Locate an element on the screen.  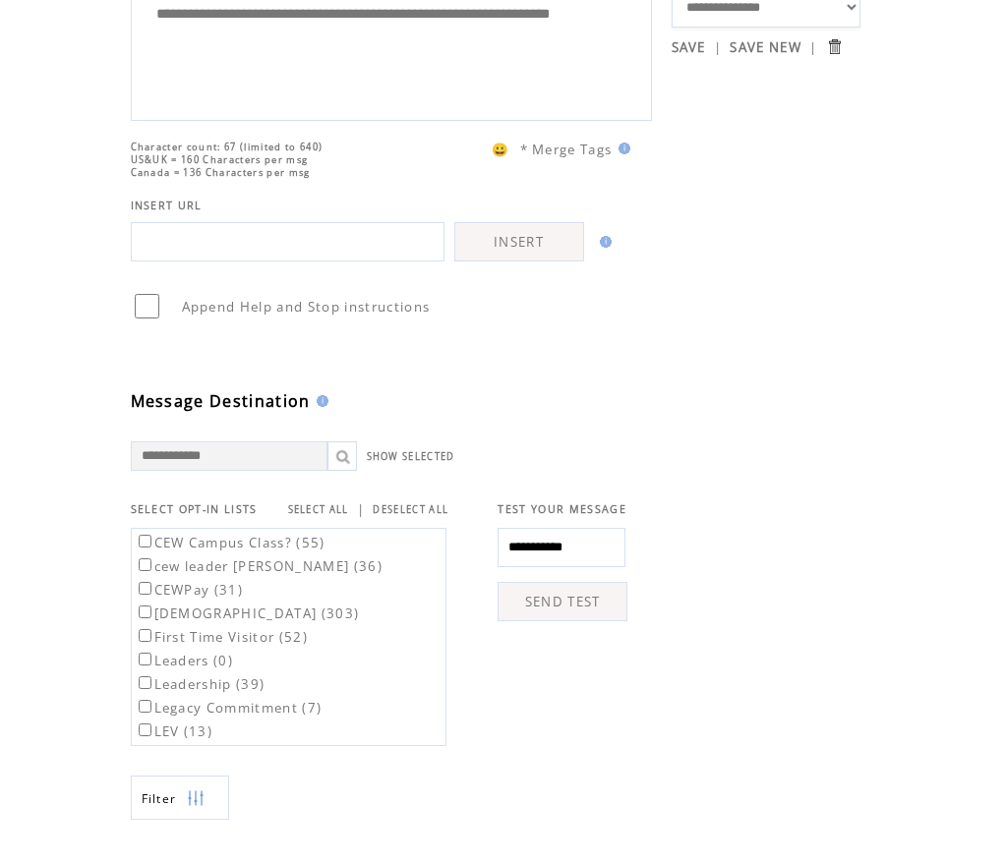
a: SHOW SELECTED is located at coordinates (411, 456).